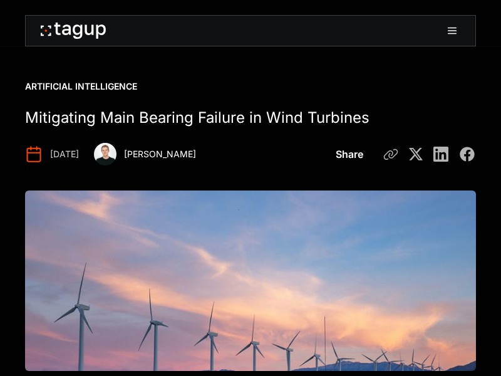  I want to click on div: Artificial Intelligence, so click(81, 86).